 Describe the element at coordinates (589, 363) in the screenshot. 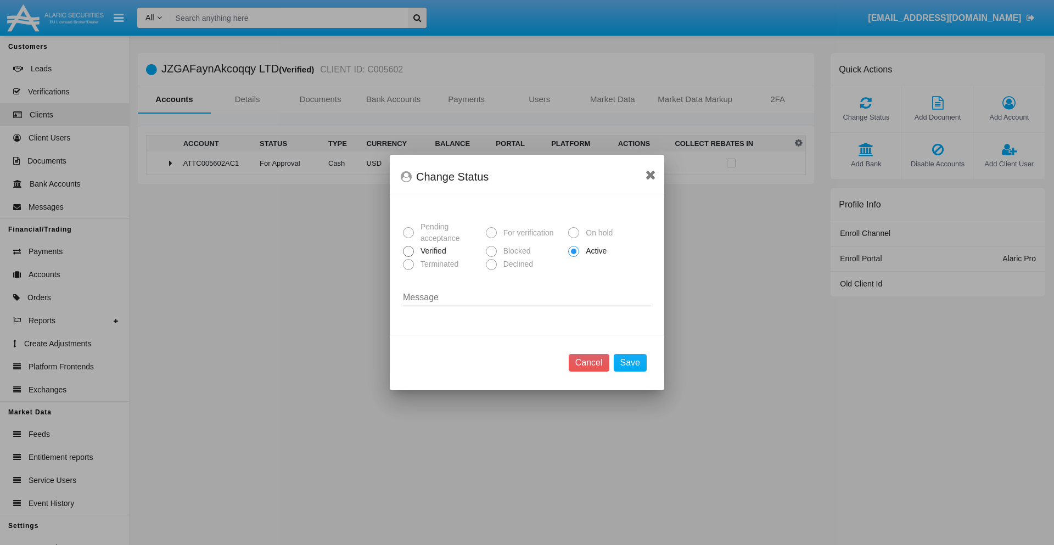

I see `button: Cancel` at that location.